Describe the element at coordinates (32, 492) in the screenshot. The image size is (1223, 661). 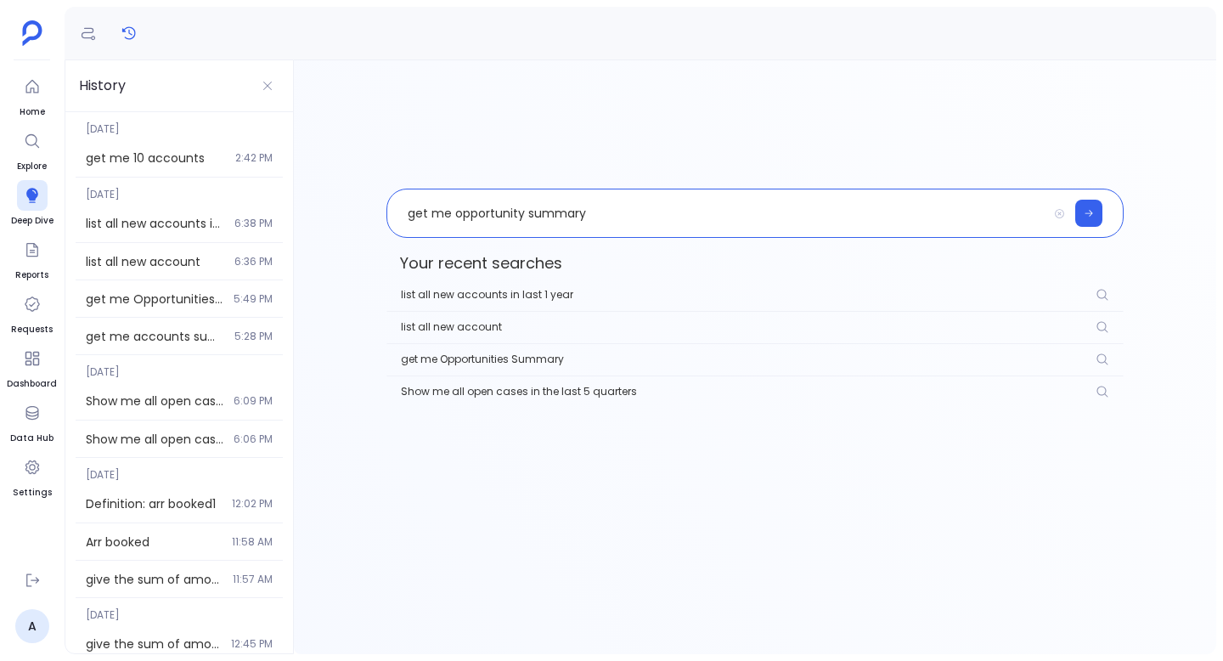
I see `span: Settings` at that location.